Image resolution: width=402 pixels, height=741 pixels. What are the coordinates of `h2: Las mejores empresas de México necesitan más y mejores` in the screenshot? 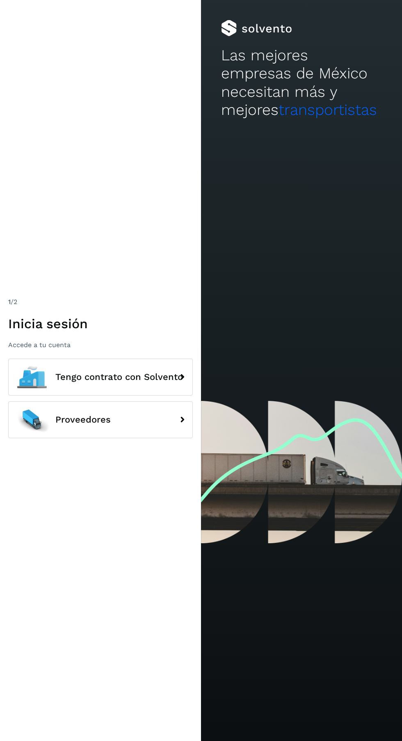 It's located at (302, 83).